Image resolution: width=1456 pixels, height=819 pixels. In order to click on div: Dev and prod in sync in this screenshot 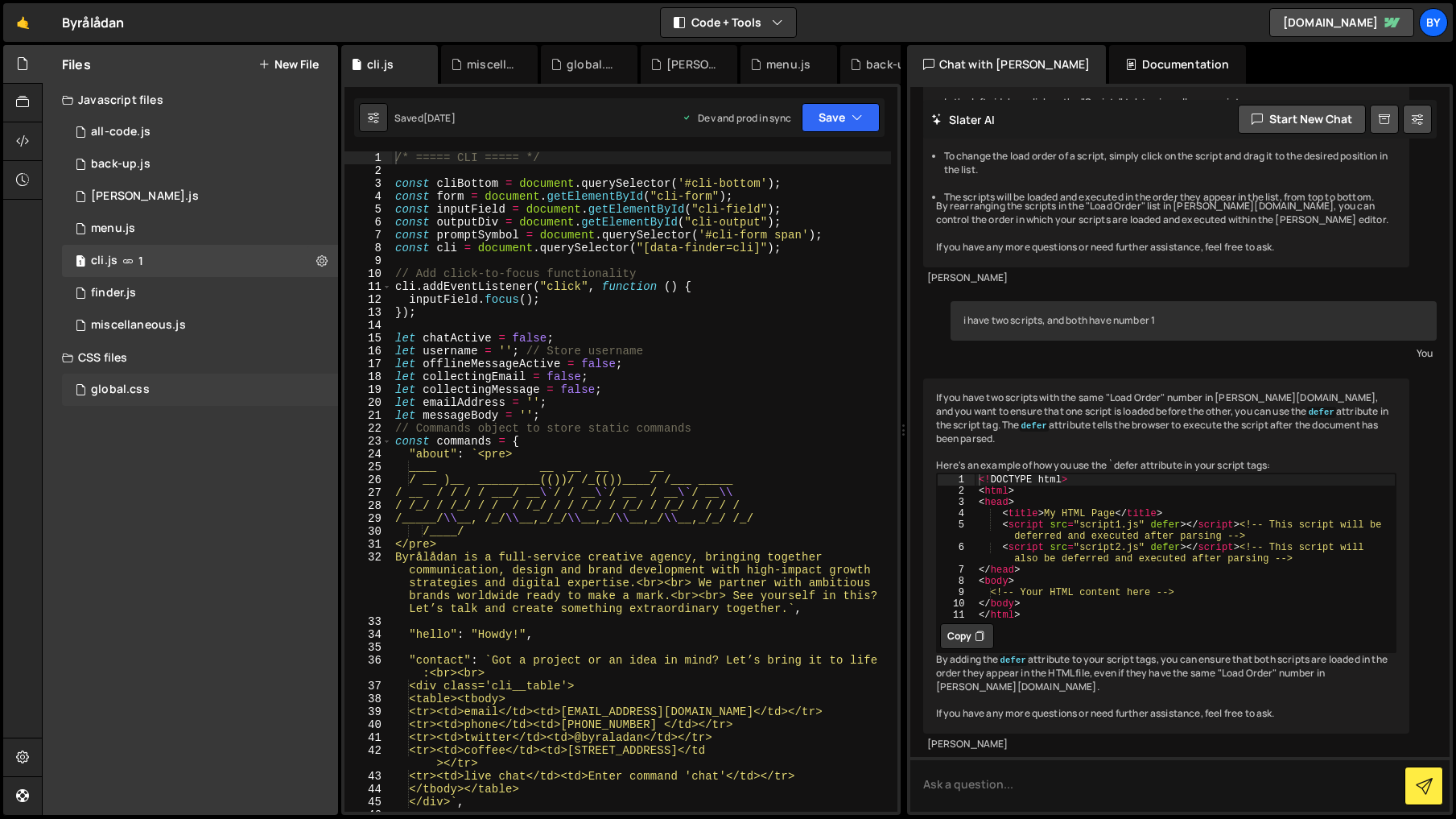, I will do `click(737, 118)`.